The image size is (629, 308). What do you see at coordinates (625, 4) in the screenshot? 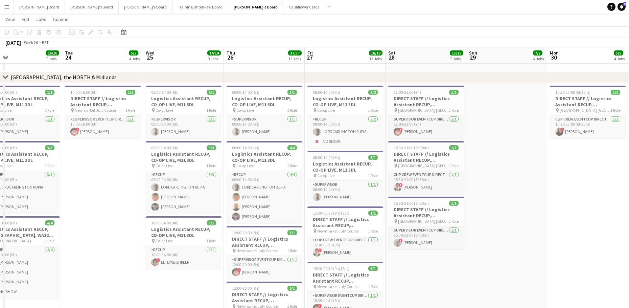
I see `span: 5` at bounding box center [625, 4].